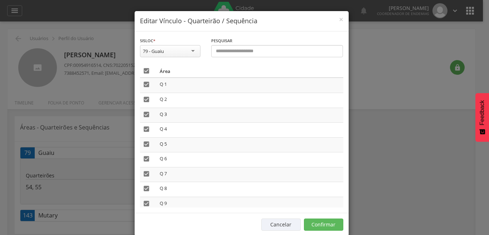 The image size is (489, 235). What do you see at coordinates (482, 117) in the screenshot?
I see `button: Feedback - Mostrar pesquisa` at bounding box center [482, 117].